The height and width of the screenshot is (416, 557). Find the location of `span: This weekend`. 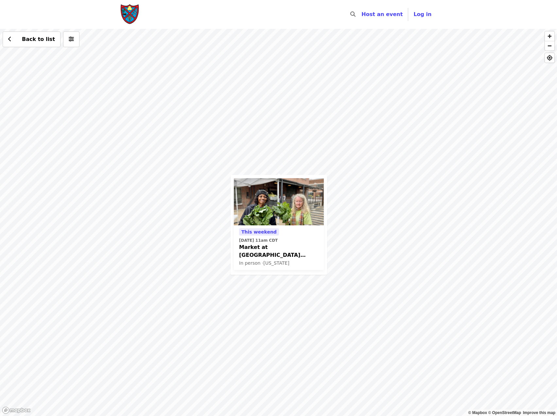

span: This weekend is located at coordinates (259, 232).